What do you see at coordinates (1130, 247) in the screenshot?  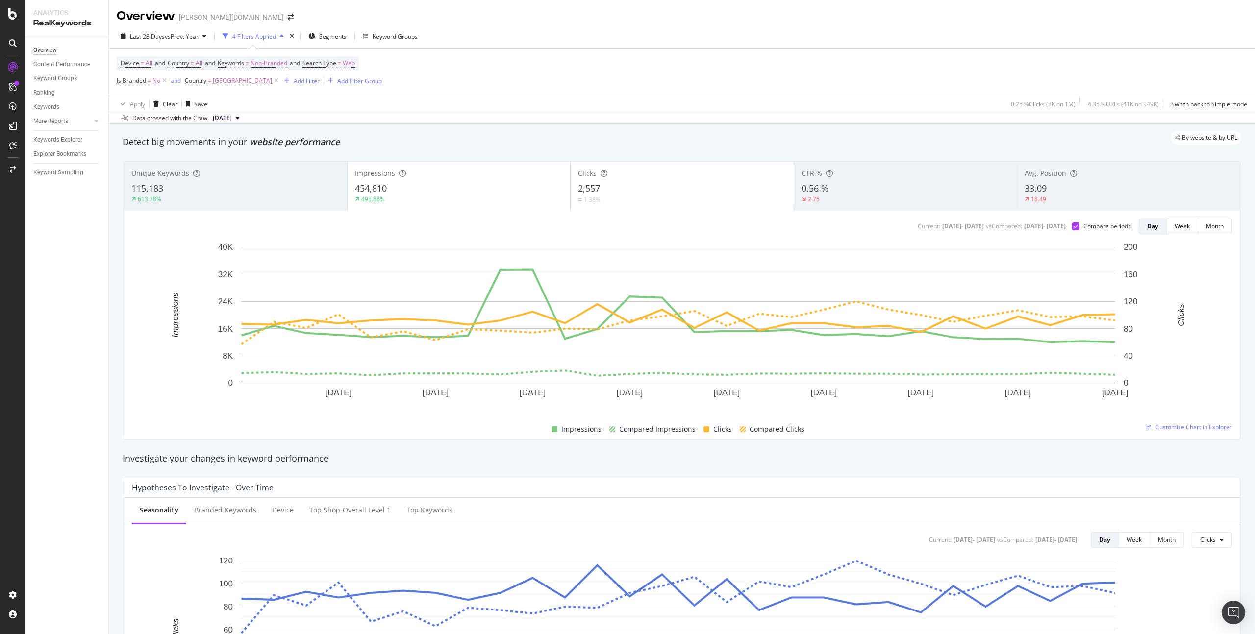 I see `text: 200` at bounding box center [1130, 247].